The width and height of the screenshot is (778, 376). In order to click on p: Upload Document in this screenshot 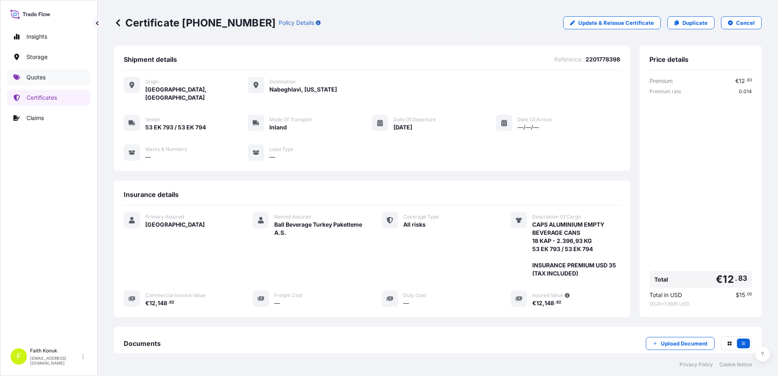, I will do `click(684, 344)`.